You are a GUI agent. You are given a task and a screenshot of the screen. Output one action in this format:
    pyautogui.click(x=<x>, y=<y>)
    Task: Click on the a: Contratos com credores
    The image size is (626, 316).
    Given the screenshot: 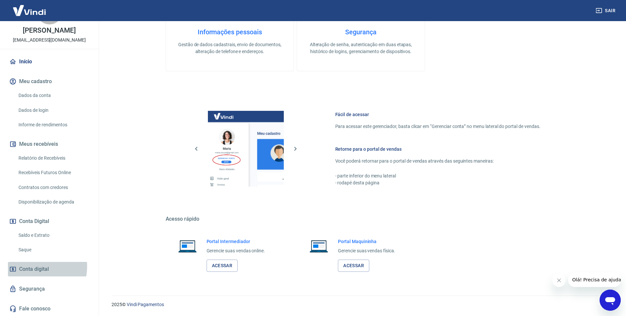 What is the action you would take?
    pyautogui.click(x=53, y=188)
    